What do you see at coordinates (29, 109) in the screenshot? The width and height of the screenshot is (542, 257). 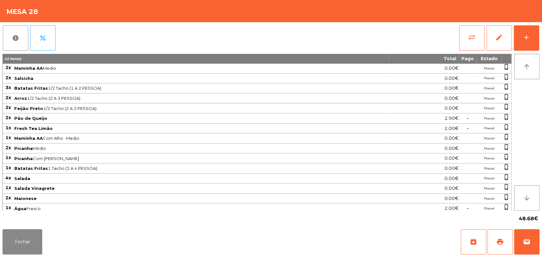 I see `span: Feijão Preto` at bounding box center [29, 109].